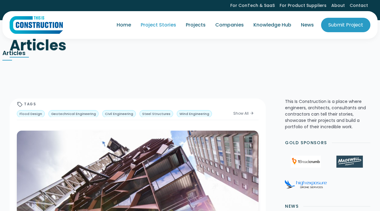  What do you see at coordinates (31, 114) in the screenshot?
I see `a: Flood Design` at bounding box center [31, 114].